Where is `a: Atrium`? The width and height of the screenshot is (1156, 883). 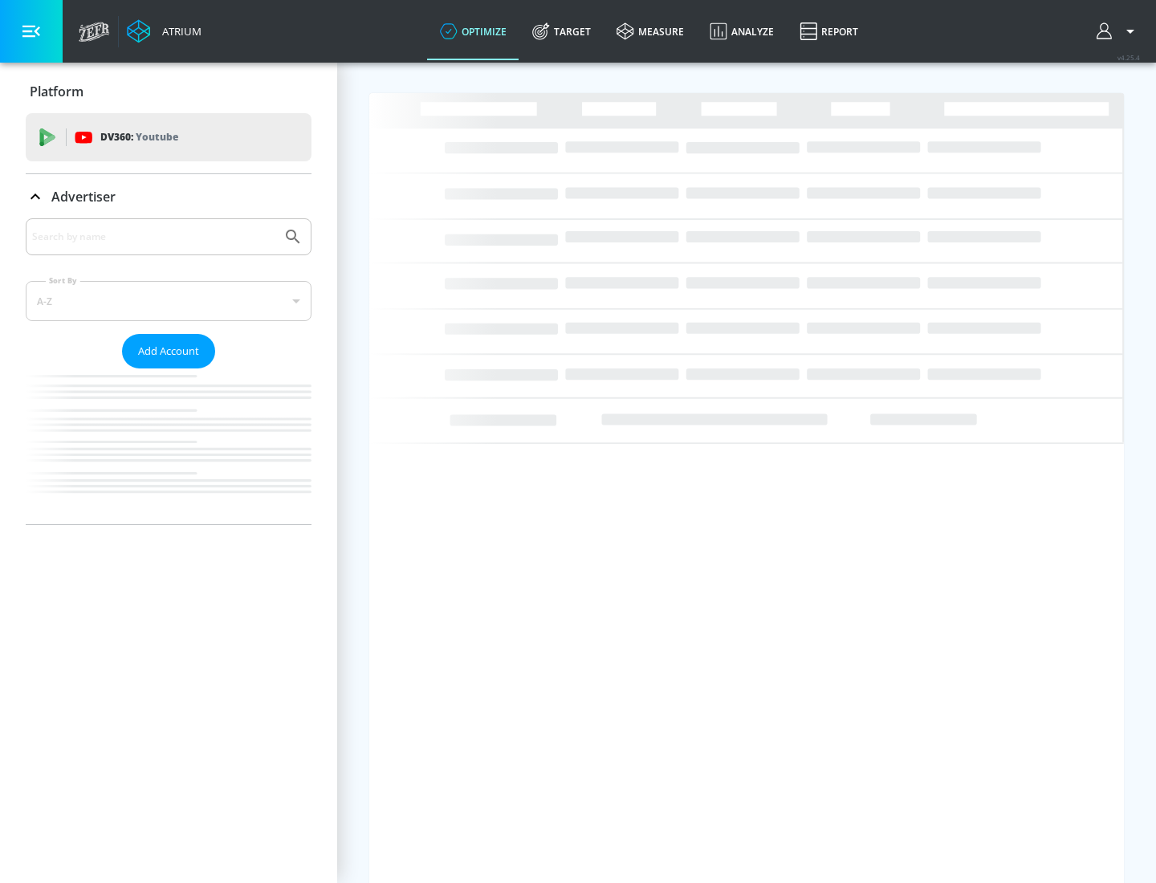 a: Atrium is located at coordinates (164, 31).